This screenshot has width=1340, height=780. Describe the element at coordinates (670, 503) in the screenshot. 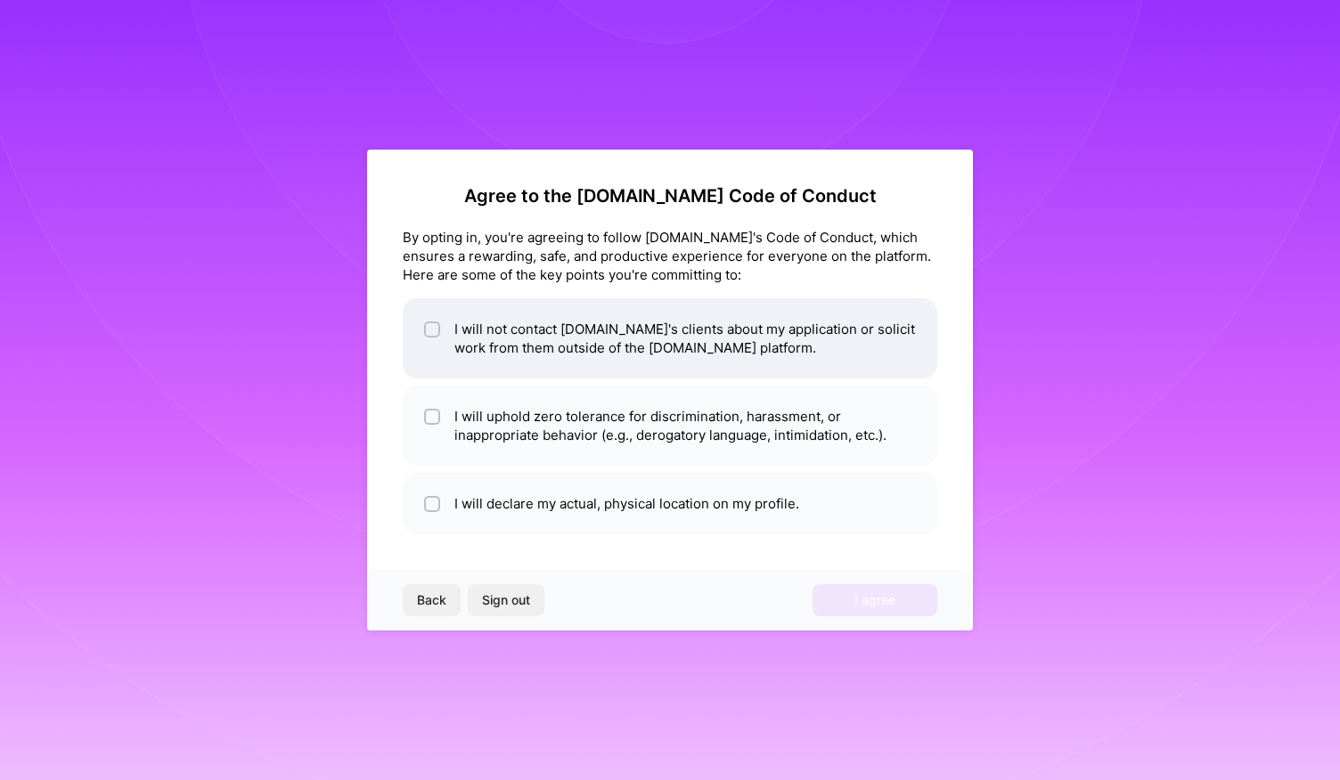

I see `li: I will declare my actual, physical location on my profile.` at that location.